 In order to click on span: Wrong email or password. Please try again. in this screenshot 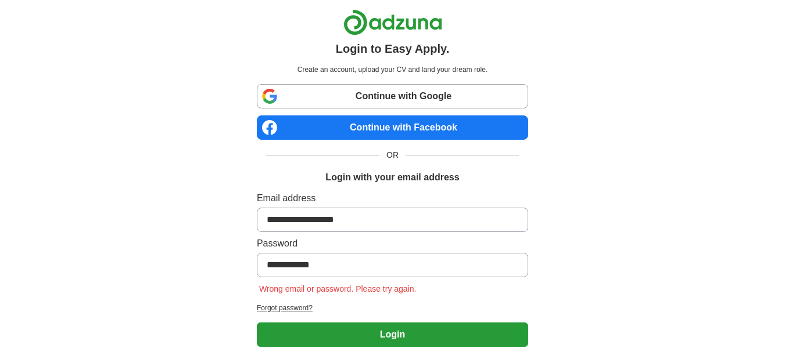, I will do `click(337, 289)`.